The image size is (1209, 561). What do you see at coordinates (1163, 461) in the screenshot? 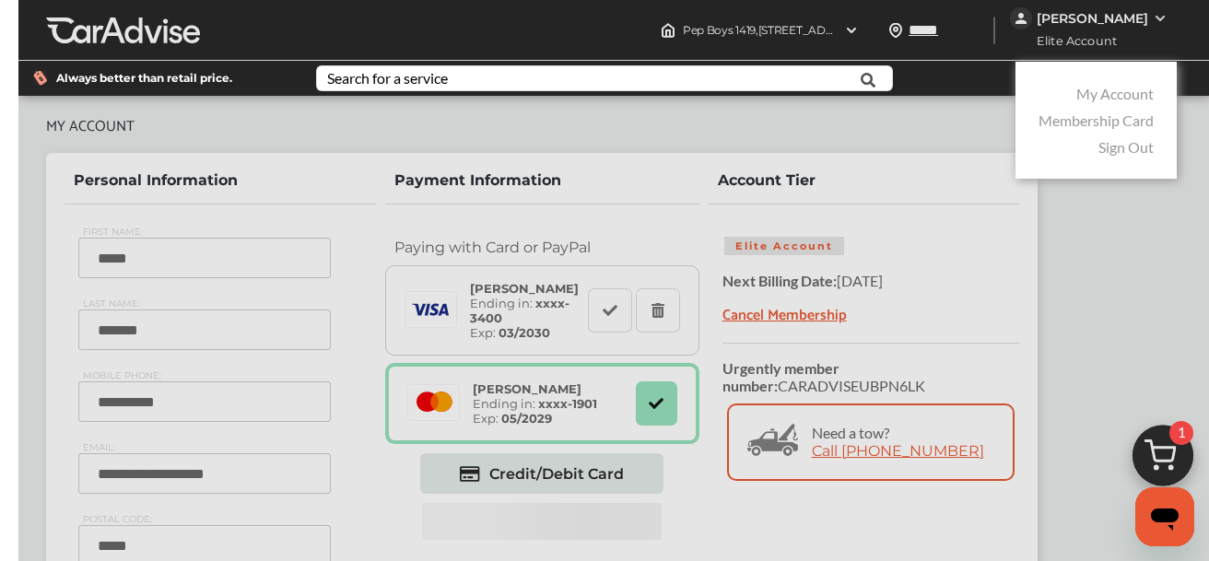
I see `img: cart_icon.3d0951e8.svg` at bounding box center [1163, 461].